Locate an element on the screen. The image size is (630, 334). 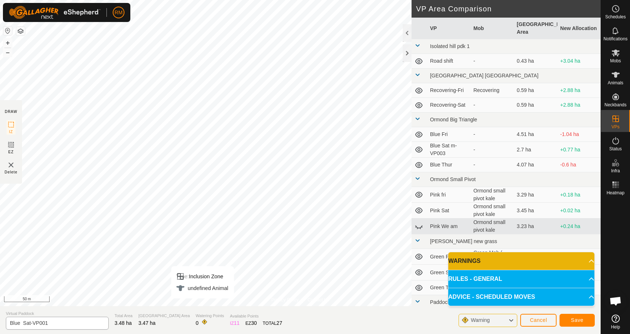
th: New Allocation is located at coordinates (579, 28).